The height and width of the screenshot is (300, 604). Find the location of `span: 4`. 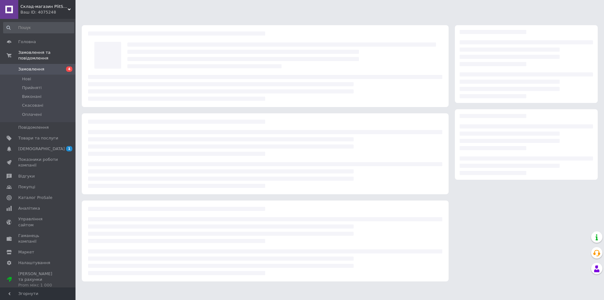

span: 4 is located at coordinates (69, 69).